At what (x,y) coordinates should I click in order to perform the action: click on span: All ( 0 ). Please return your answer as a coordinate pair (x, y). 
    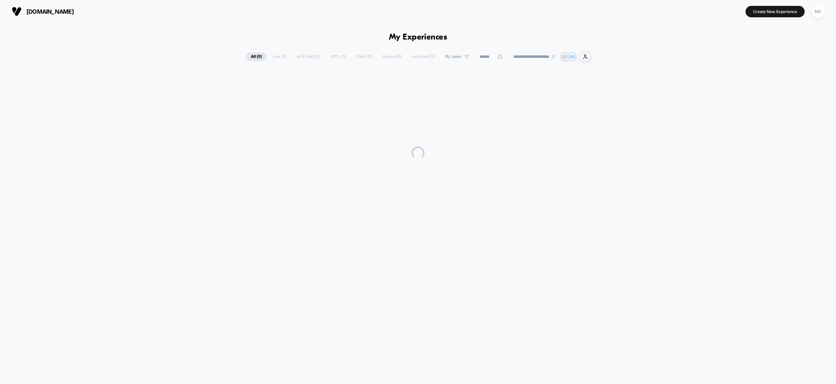
    Looking at the image, I should click on (256, 56).